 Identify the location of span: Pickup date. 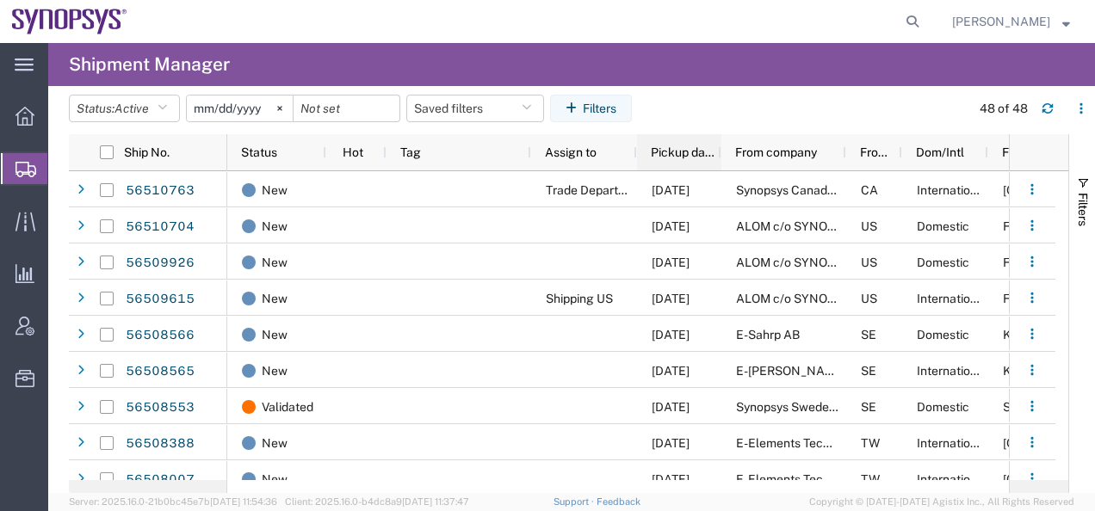
(682, 152).